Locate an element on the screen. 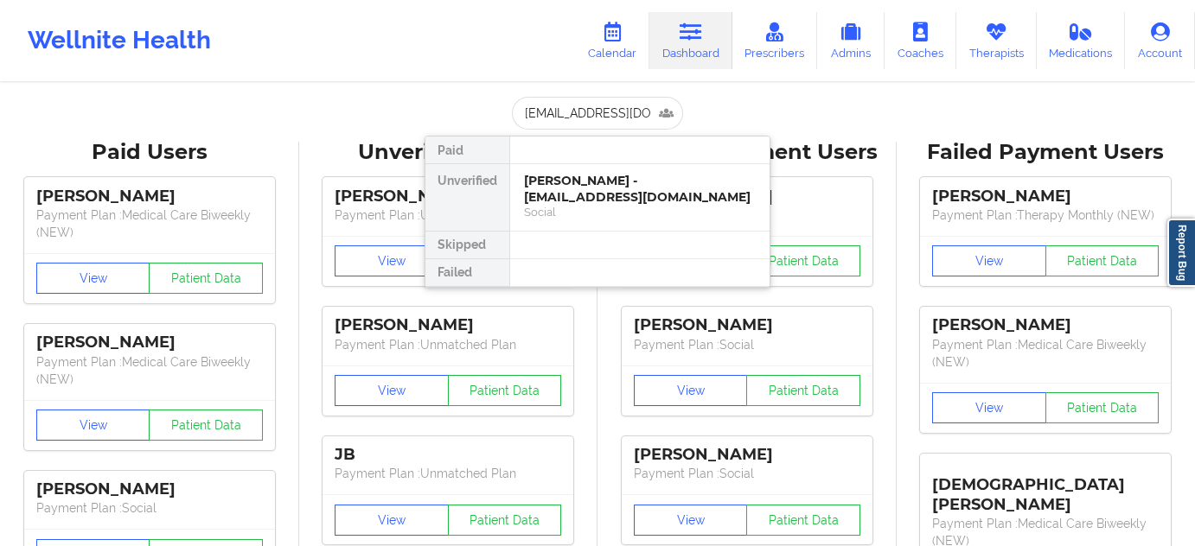 The image size is (1195, 546). a: Coaches is located at coordinates (920, 41).